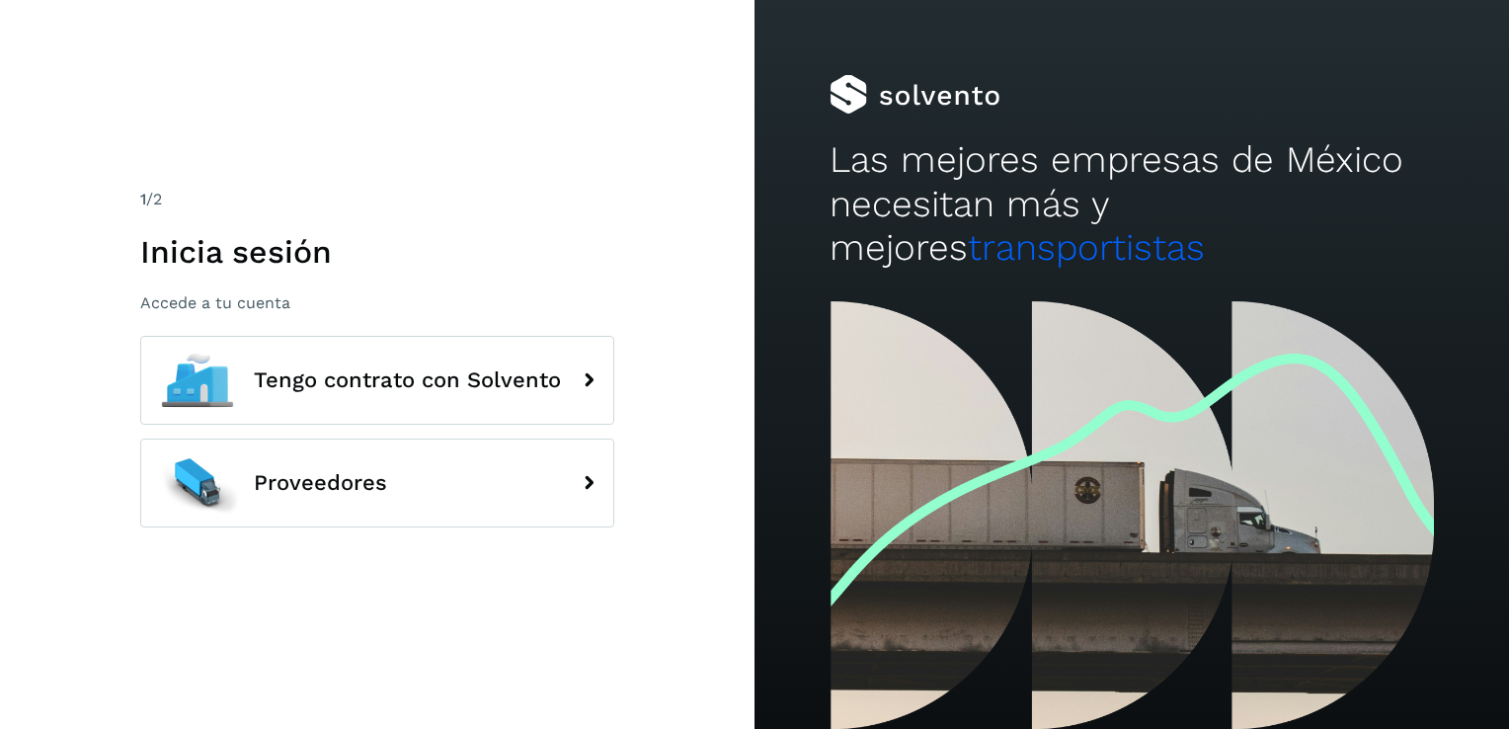 The height and width of the screenshot is (729, 1509). I want to click on span: 1, so click(143, 199).